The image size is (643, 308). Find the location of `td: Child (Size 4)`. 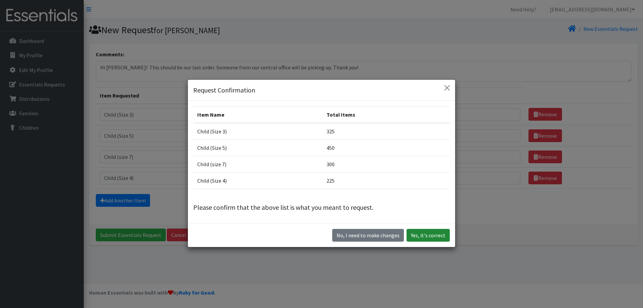

td: Child (Size 4) is located at coordinates (258, 181).